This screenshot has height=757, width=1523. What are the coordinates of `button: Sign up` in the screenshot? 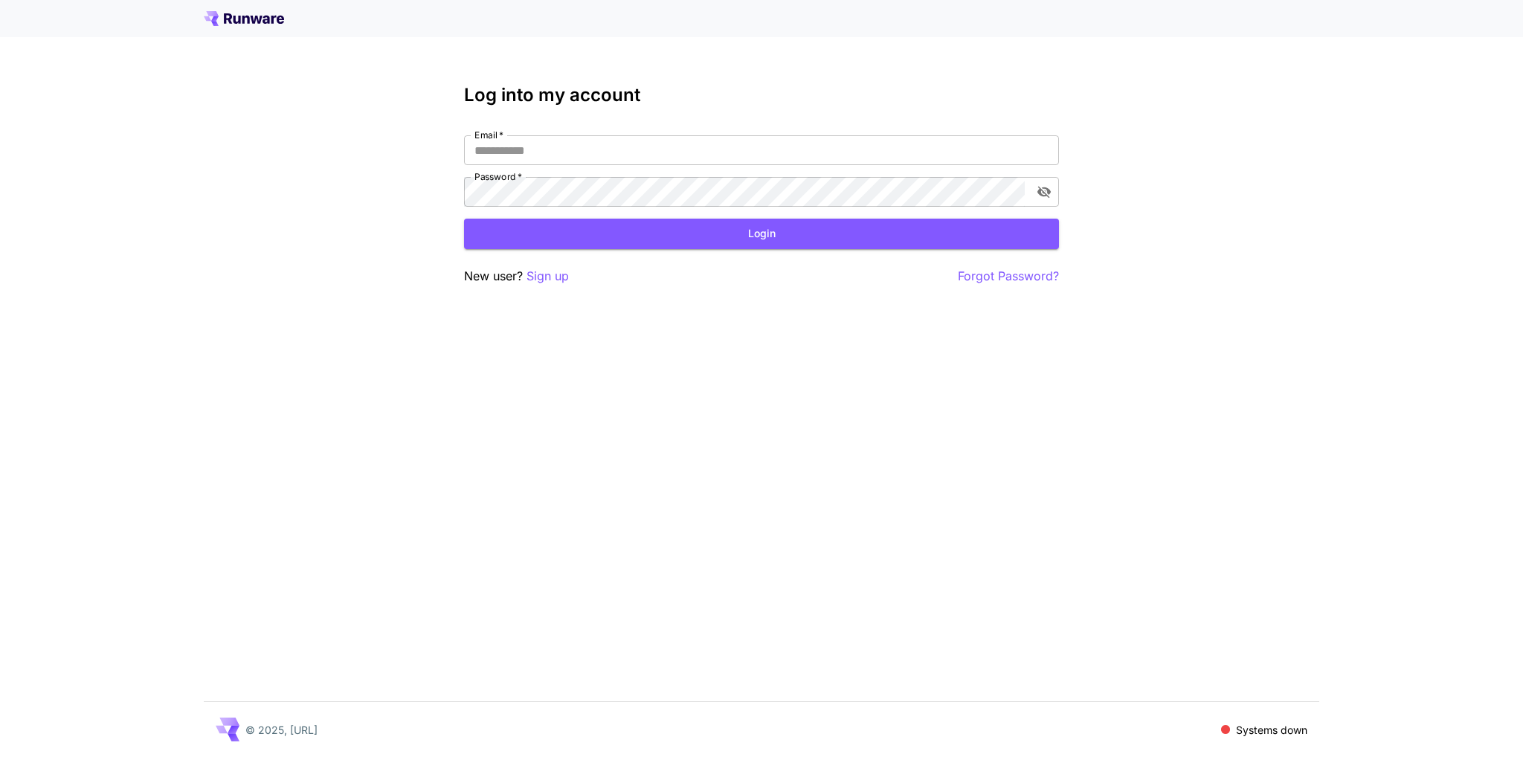 It's located at (547, 276).